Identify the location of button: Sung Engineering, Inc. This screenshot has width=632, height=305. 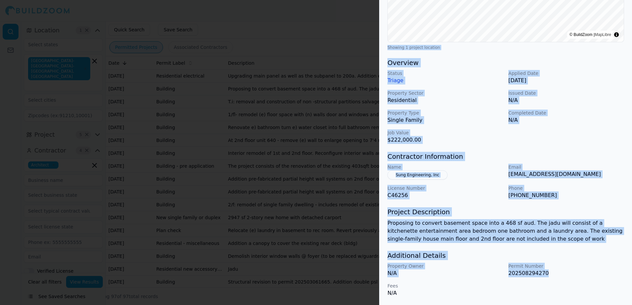
(417, 175).